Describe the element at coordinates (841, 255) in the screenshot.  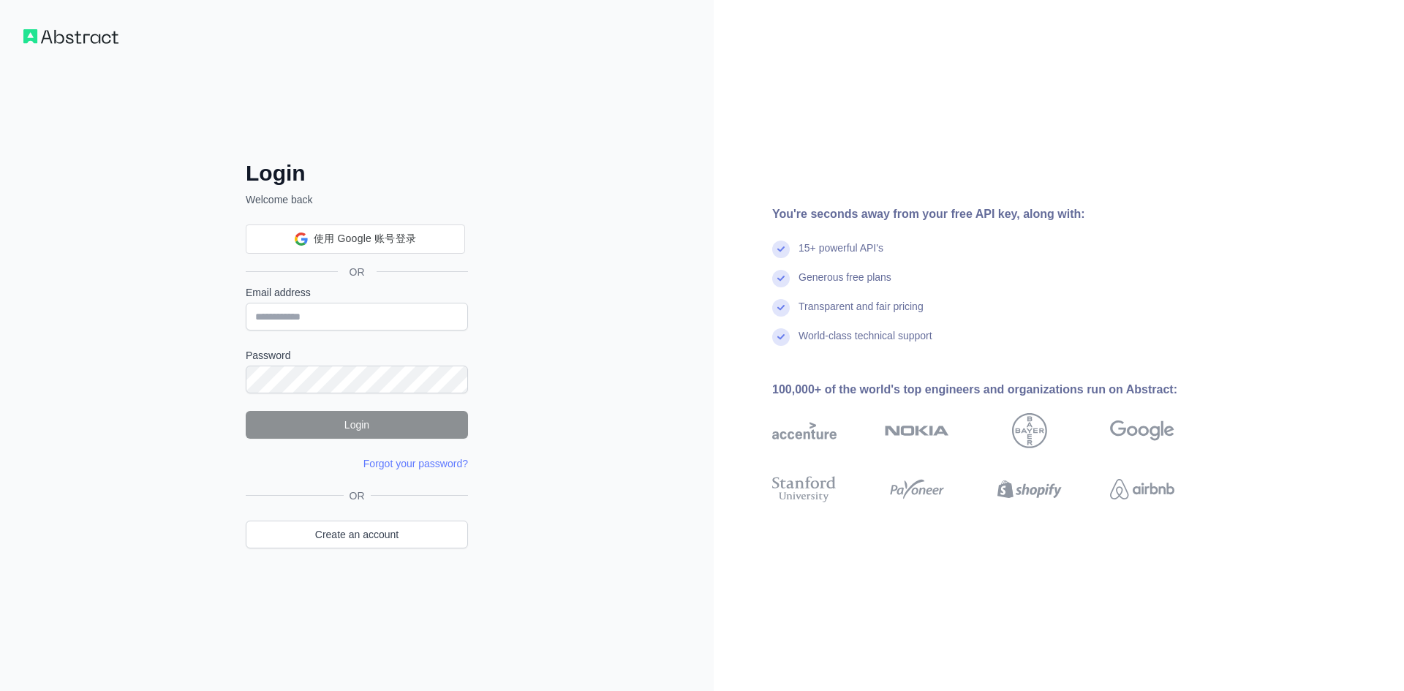
I see `div: 15+ powerful API's` at that location.